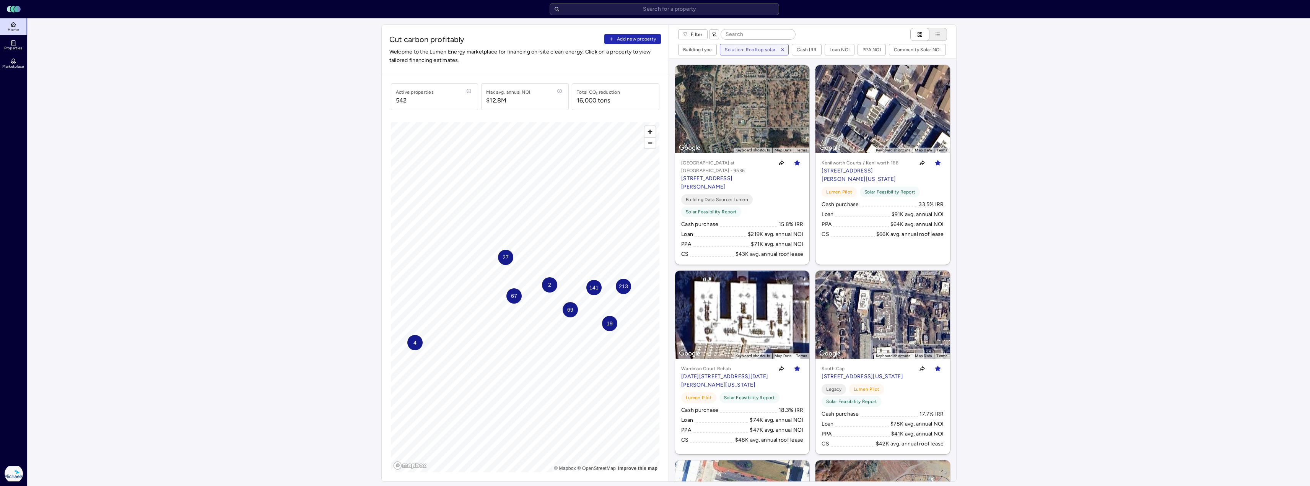 This screenshot has width=1310, height=486. Describe the element at coordinates (696, 34) in the screenshot. I see `span: Filter` at that location.